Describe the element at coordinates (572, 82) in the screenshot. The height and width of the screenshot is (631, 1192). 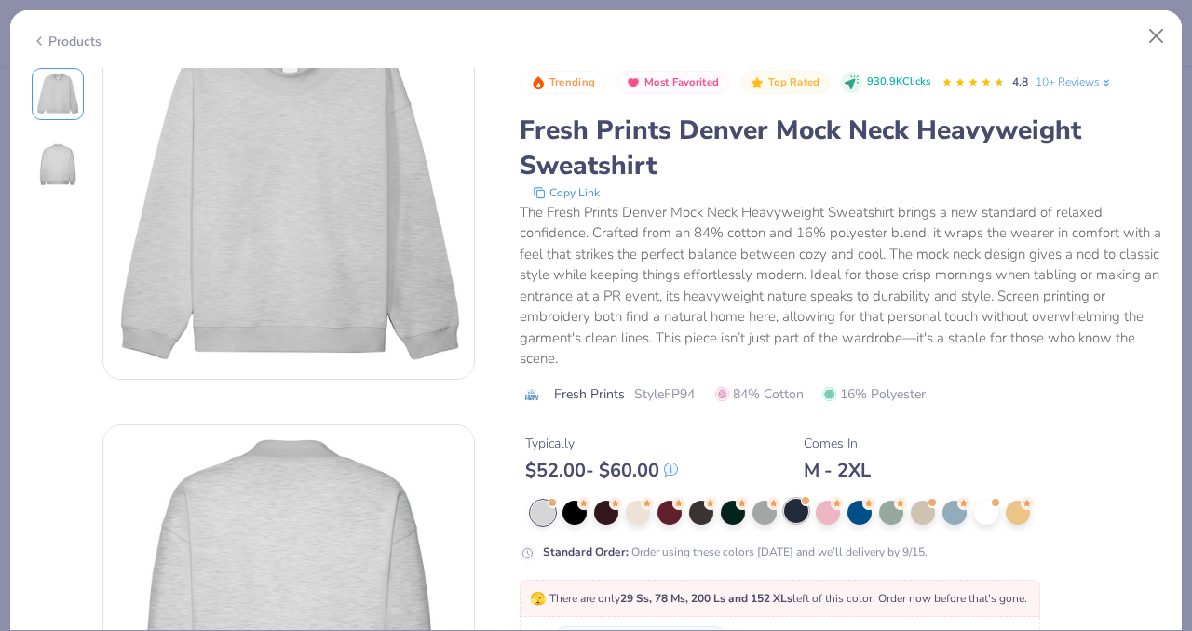
I see `span: Trending` at that location.